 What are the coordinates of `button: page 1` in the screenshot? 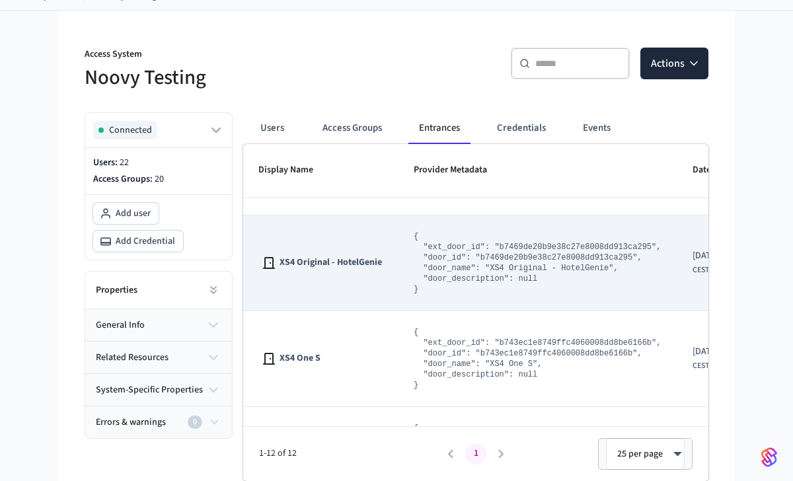 It's located at (476, 454).